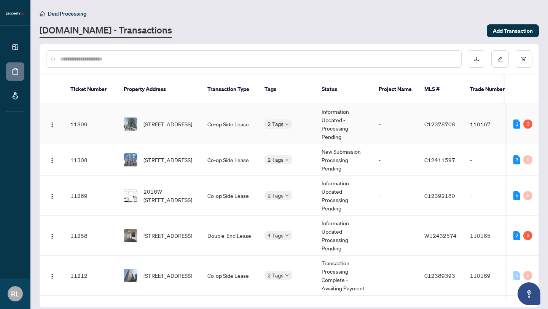 The image size is (548, 309). I want to click on span: 4 Tags, so click(276, 235).